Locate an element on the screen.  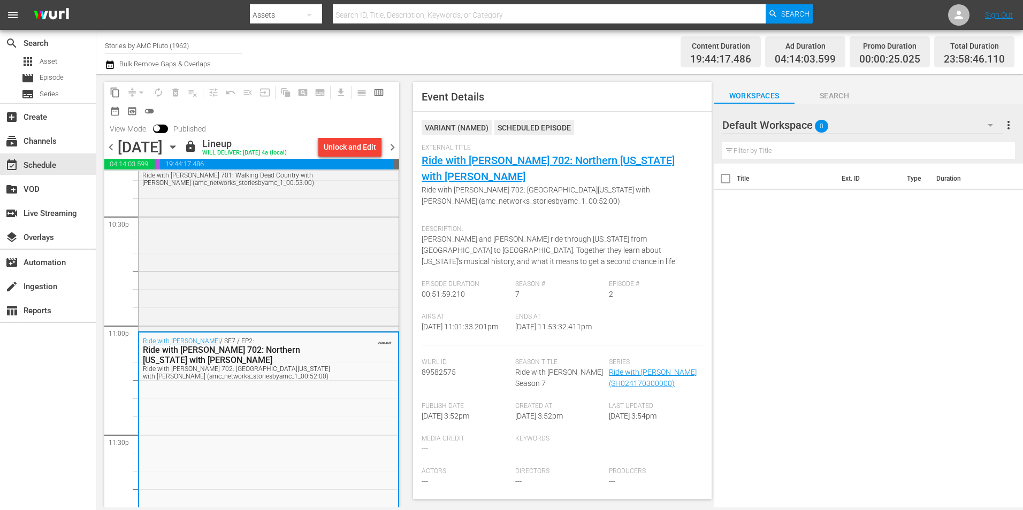
span: Media Credit is located at coordinates (465, 439).